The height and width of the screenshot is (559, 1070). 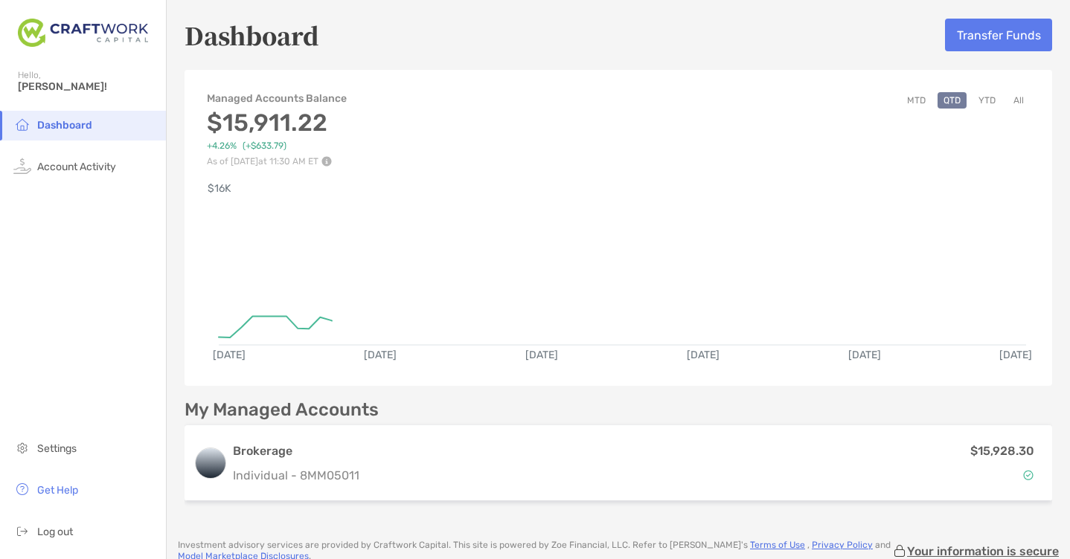 What do you see at coordinates (327, 161) in the screenshot?
I see `img: Performance Info` at bounding box center [327, 161].